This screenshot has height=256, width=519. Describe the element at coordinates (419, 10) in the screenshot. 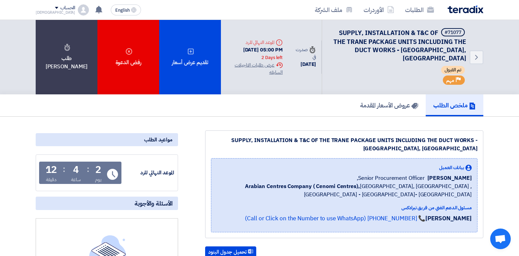

I see `a: الطلبات` at that location.